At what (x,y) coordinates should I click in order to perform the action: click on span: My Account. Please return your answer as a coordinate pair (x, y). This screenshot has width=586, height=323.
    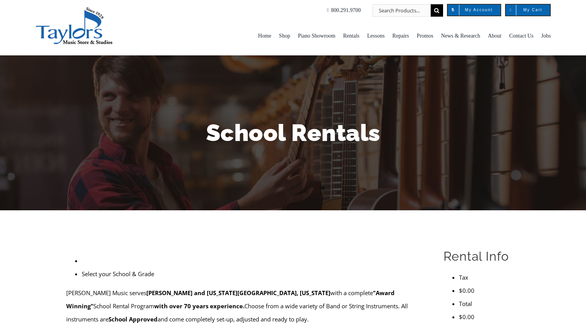
    Looking at the image, I should click on (474, 10).